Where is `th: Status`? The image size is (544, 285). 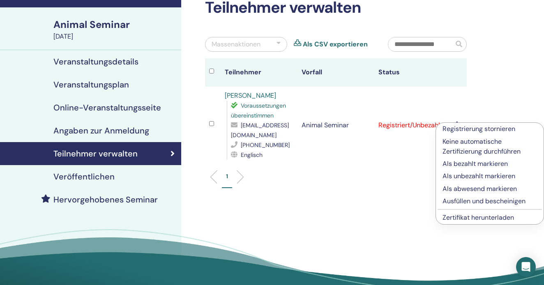 th: Status is located at coordinates (413, 72).